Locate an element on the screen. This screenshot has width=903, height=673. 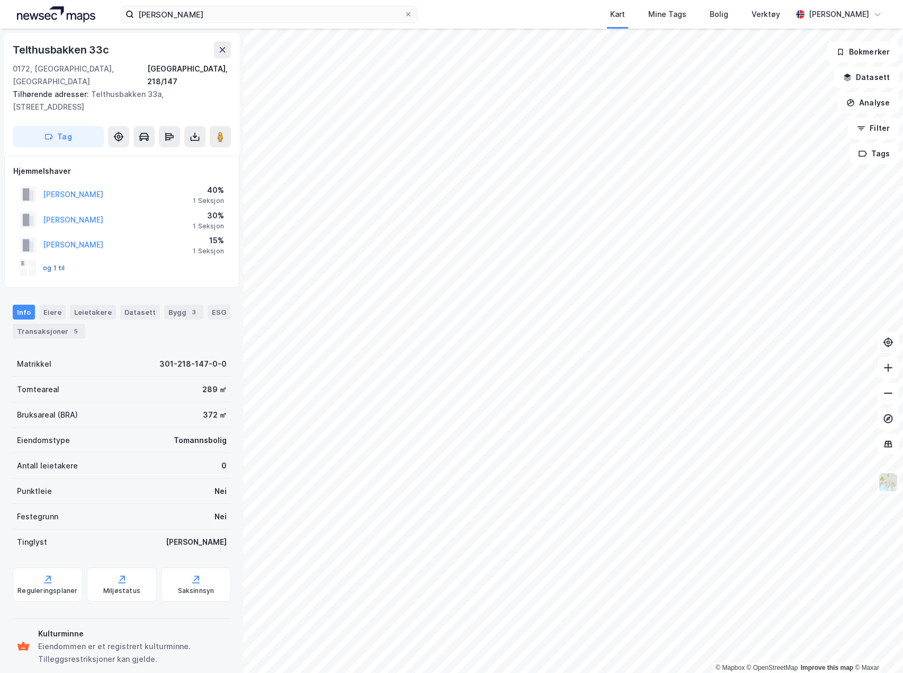
div: Reguleringsplaner is located at coordinates (47, 591).